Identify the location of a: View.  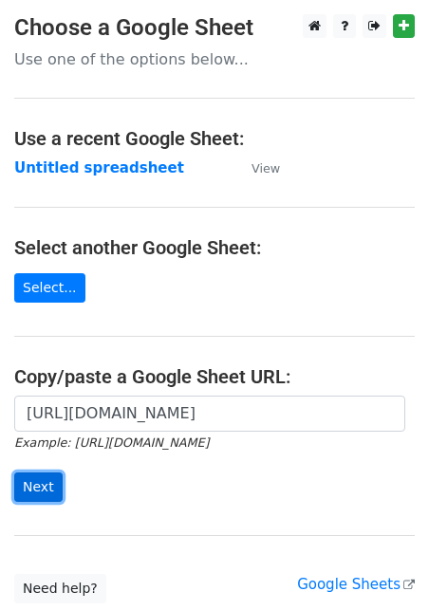
(256, 168).